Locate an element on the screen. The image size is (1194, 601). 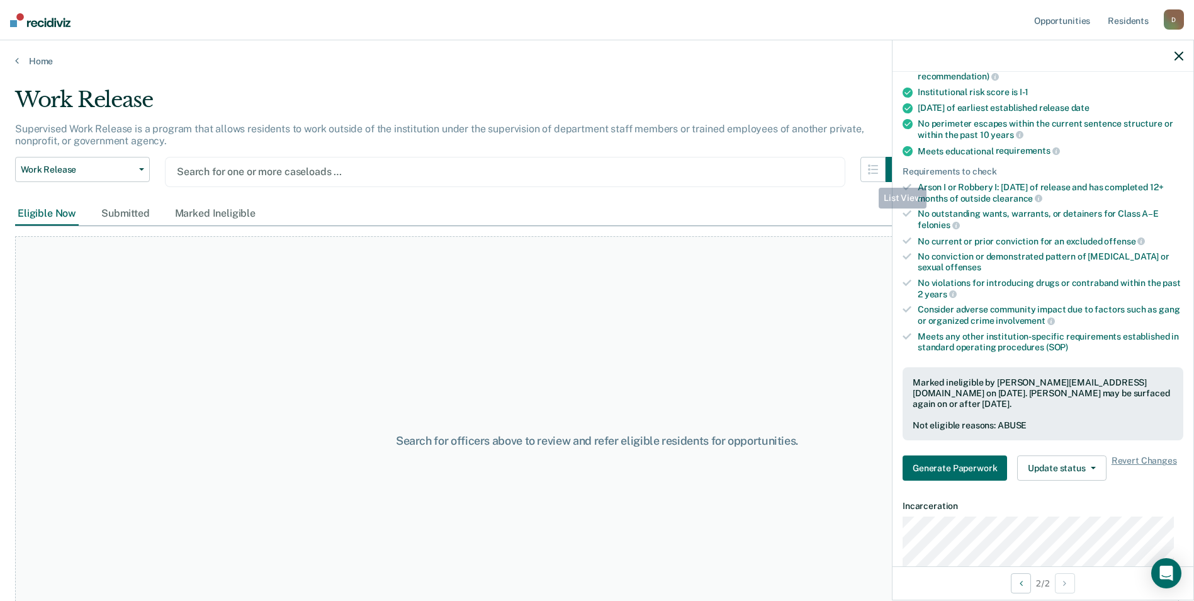
div: Not eligible reasons: ABUSE is located at coordinates (1043, 425).